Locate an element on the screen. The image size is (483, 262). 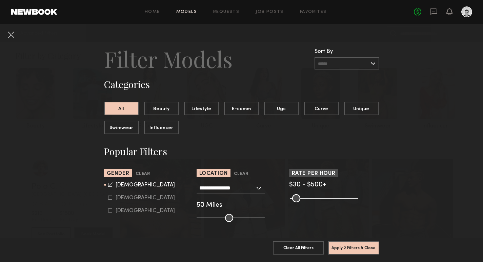
button: Beauty is located at coordinates (161, 109).